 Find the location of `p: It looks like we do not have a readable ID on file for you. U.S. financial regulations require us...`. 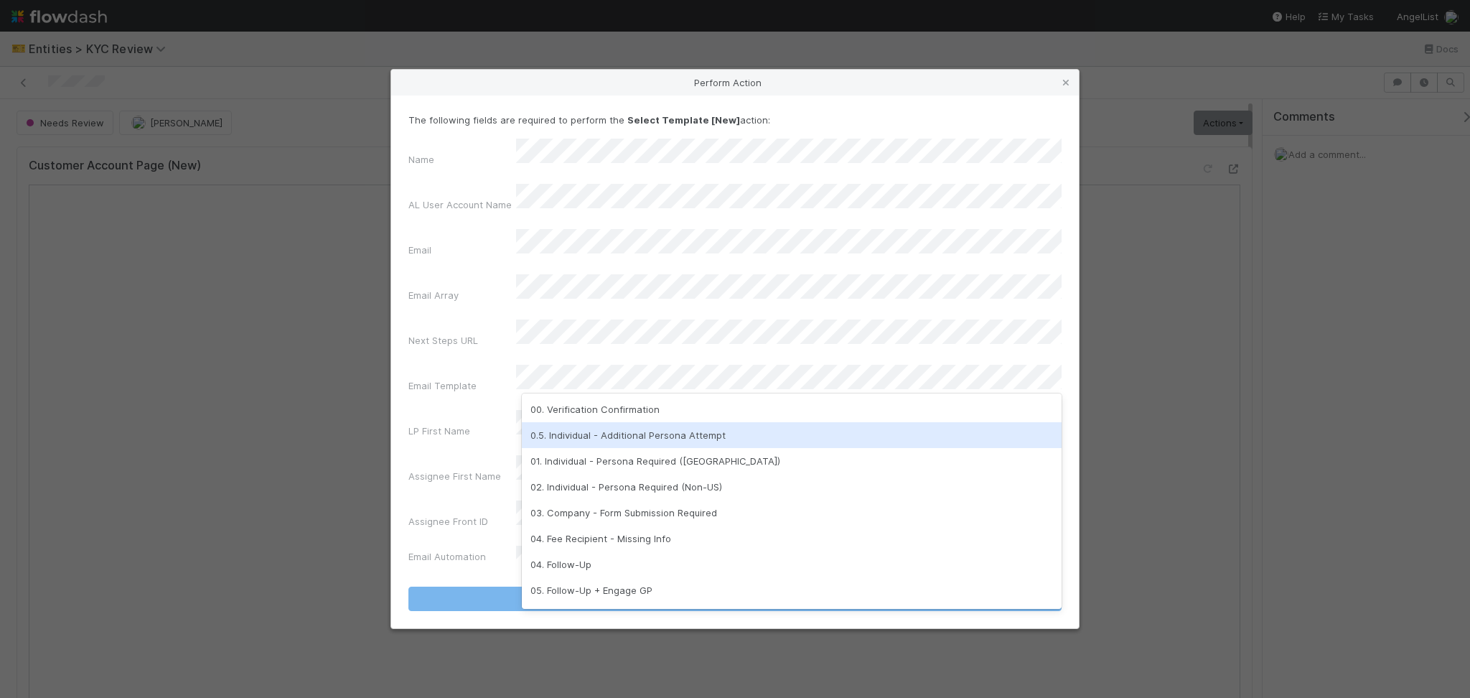

p: It looks like we do not have a readable ID on file for you. U.S. financial regulations require us... is located at coordinates (281, 159).